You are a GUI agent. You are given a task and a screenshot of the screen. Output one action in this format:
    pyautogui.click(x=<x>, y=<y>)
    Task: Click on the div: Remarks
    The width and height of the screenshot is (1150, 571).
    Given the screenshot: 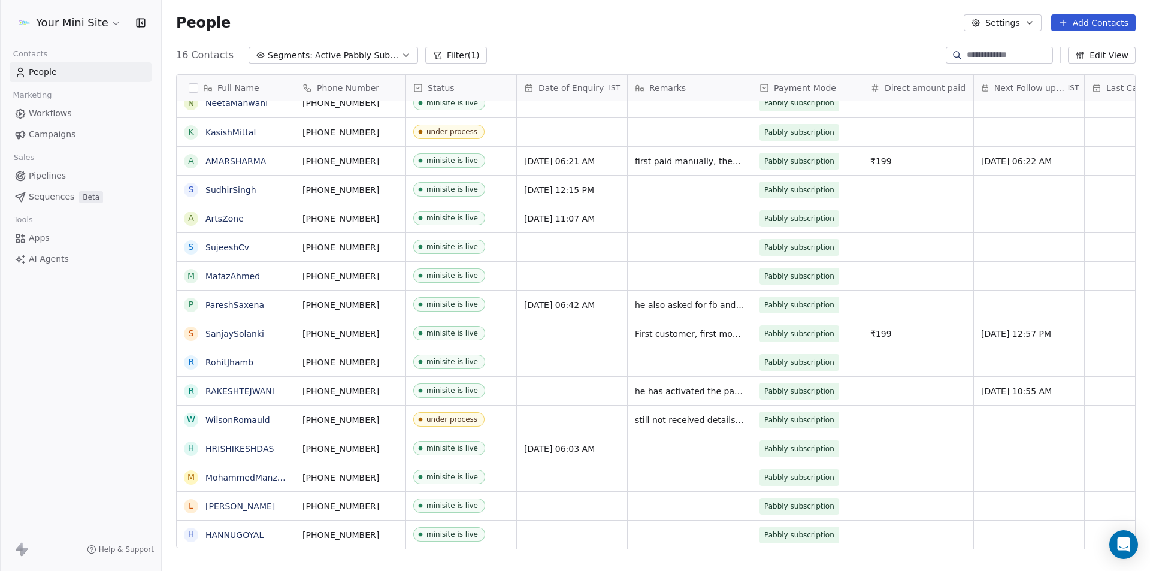 What is the action you would take?
    pyautogui.click(x=689, y=87)
    